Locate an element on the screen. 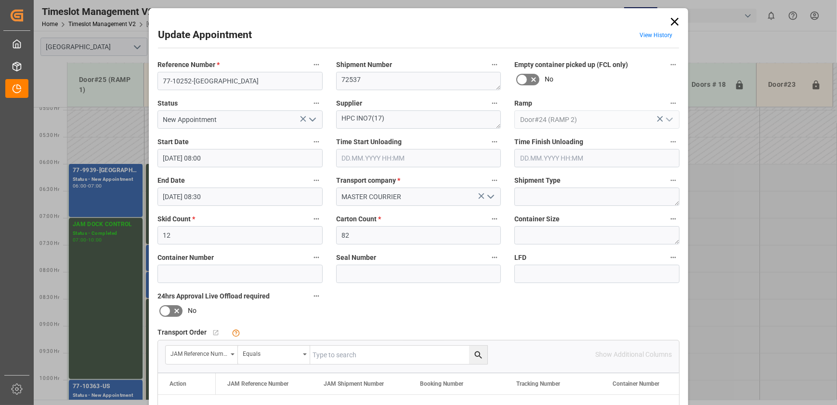 Image resolution: width=837 pixels, height=405 pixels. button: End Date is located at coordinates (317, 180).